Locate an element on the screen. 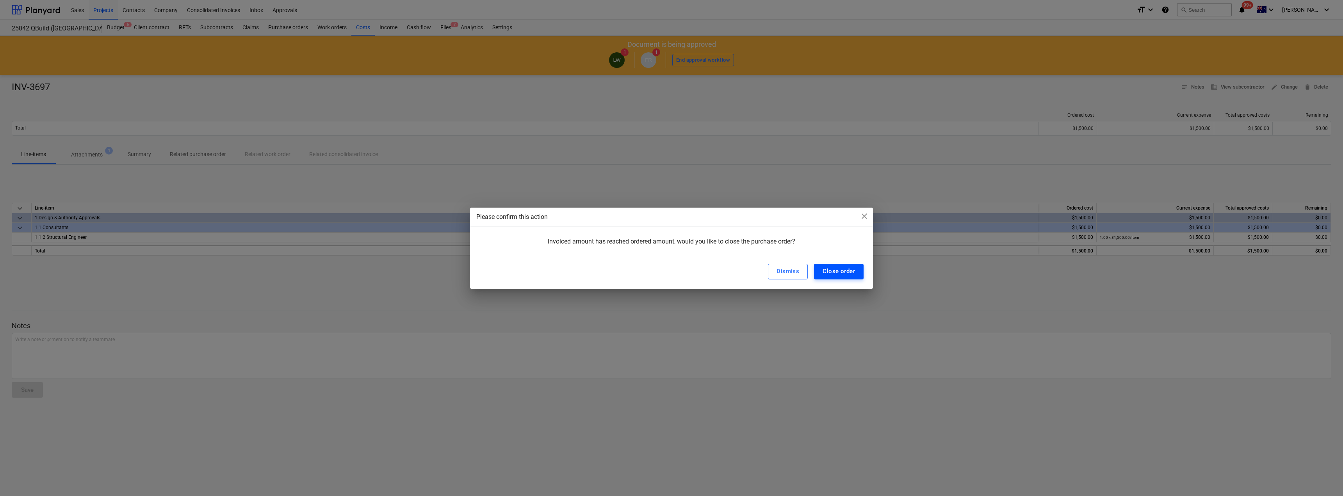  div: Chat Widget is located at coordinates (1323, 477).